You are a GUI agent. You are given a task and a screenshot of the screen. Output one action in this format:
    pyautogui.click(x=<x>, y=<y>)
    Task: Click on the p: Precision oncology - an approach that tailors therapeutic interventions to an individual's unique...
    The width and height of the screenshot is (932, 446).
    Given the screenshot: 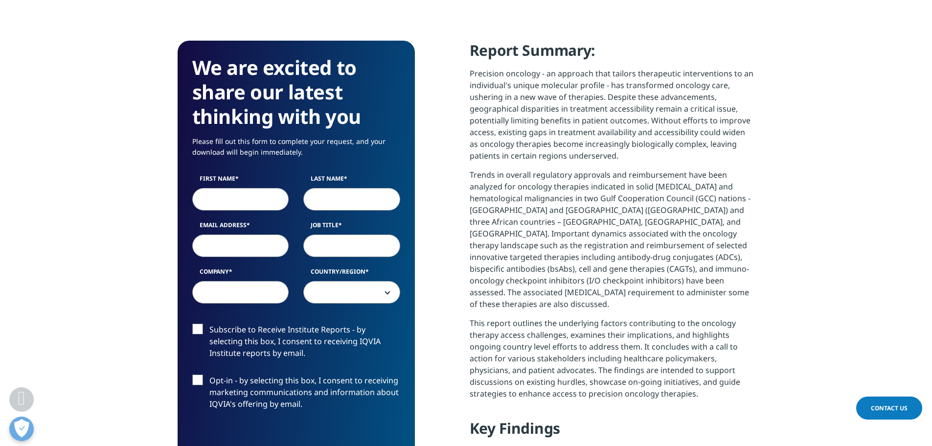 What is the action you would take?
    pyautogui.click(x=612, y=118)
    